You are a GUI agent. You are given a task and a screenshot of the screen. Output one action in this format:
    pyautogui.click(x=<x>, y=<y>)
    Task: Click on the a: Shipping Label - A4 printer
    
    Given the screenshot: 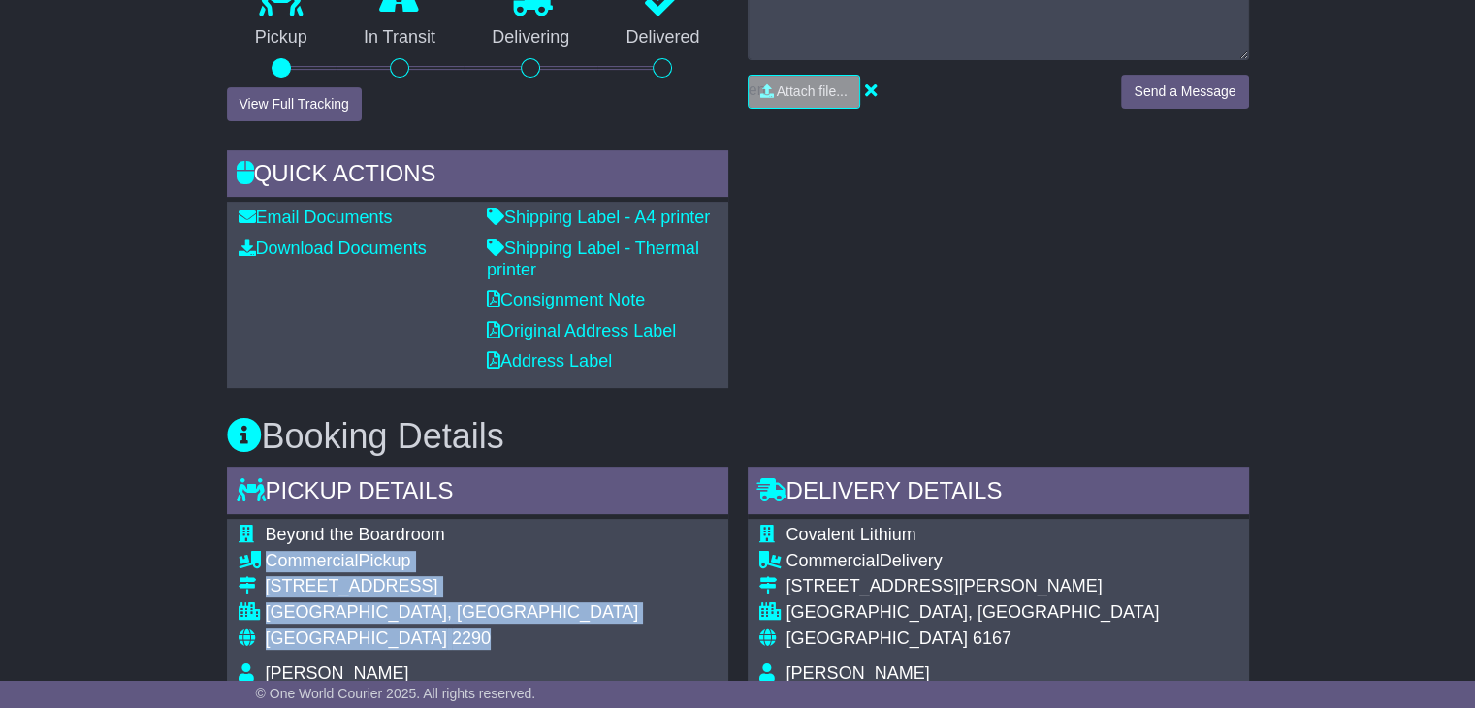 What is the action you would take?
    pyautogui.click(x=598, y=217)
    